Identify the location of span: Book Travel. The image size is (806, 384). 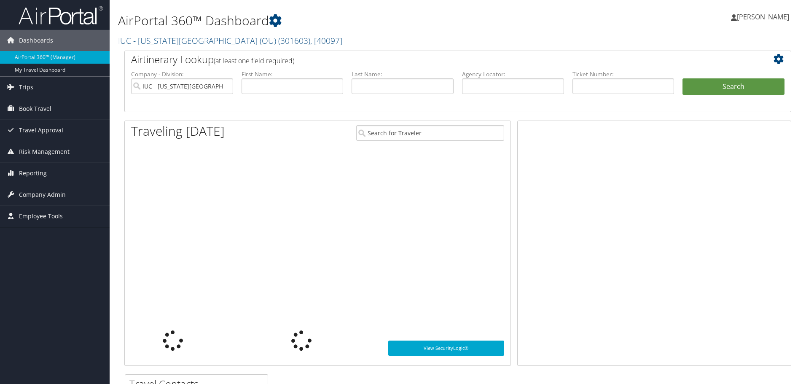
(35, 109).